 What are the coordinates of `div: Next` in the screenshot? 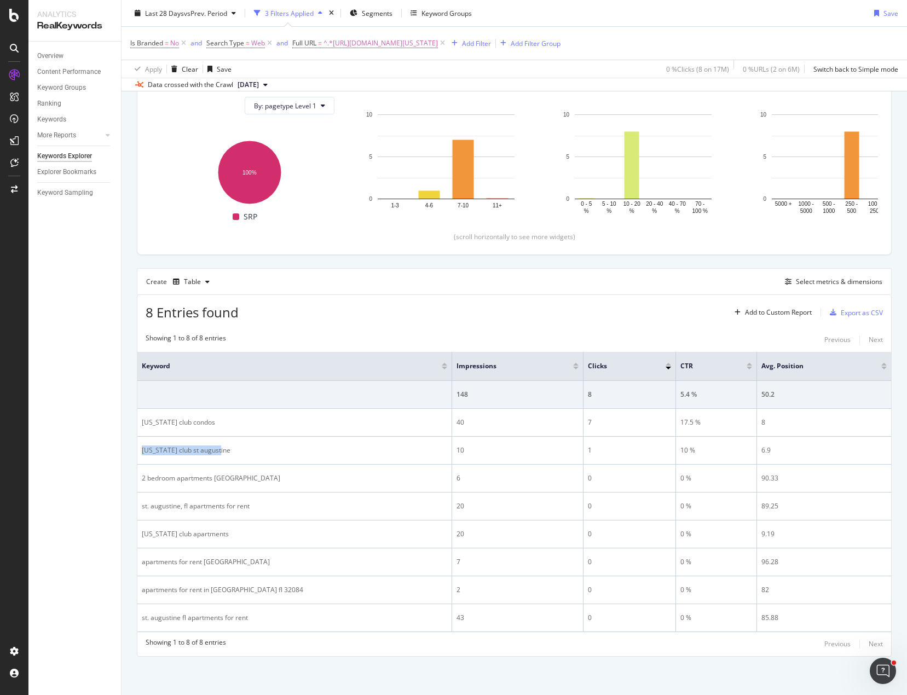 It's located at (876, 644).